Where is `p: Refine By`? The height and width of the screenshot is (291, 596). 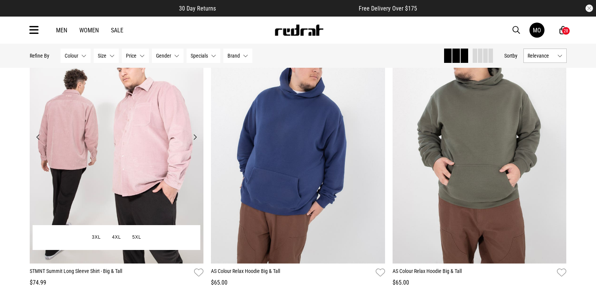 p: Refine By is located at coordinates (39, 56).